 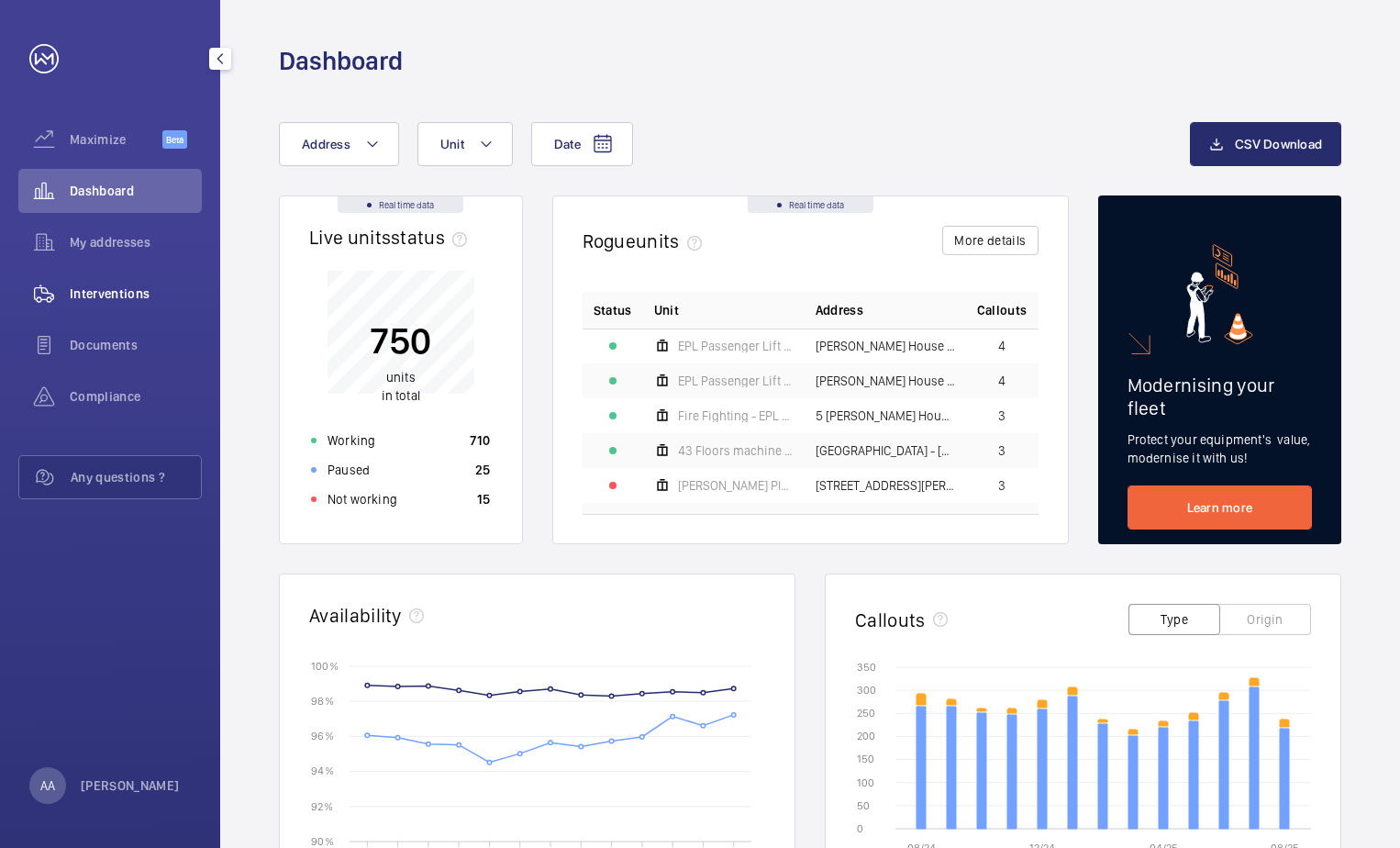 What do you see at coordinates (136, 294) in the screenshot?
I see `span: Interventions` at bounding box center [136, 294].